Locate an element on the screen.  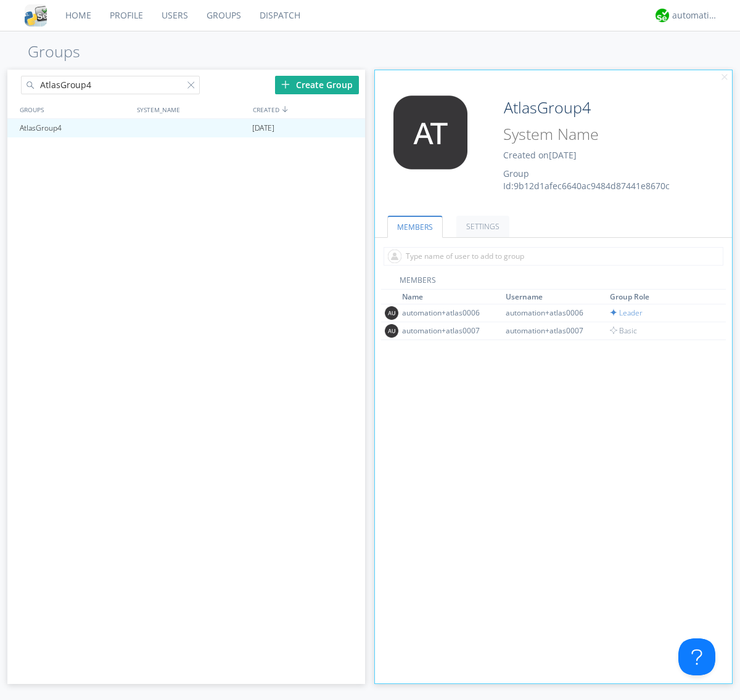
span: Created on is located at coordinates (539, 155).